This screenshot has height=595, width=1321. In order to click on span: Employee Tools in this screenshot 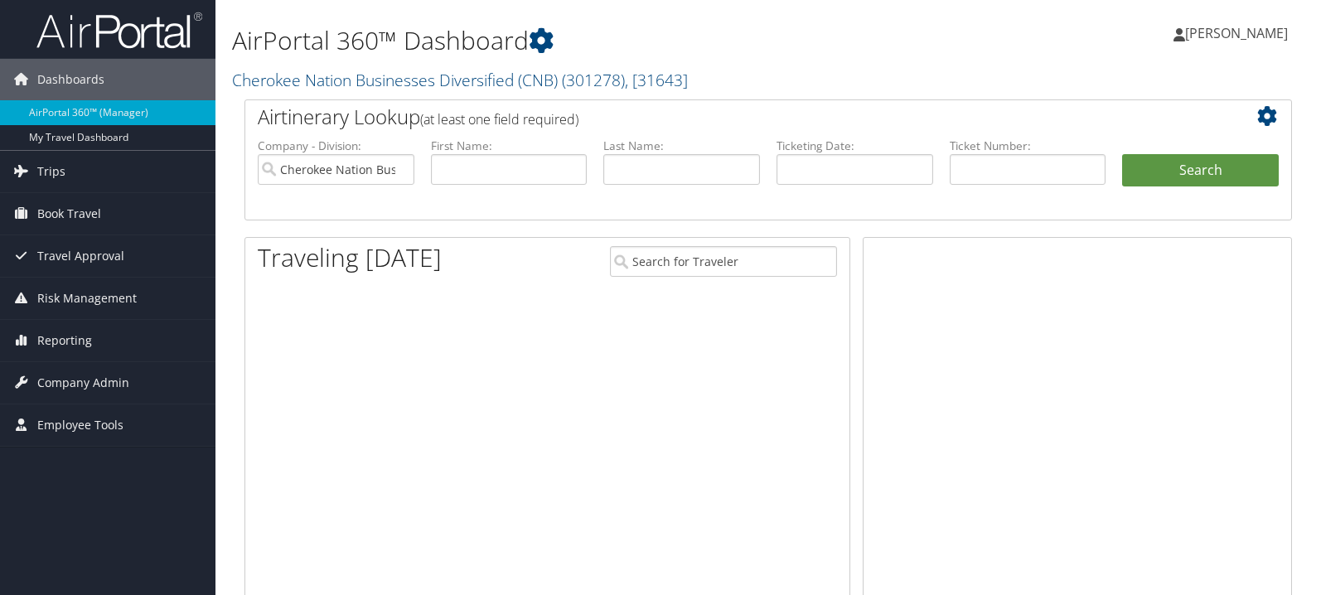, I will do `click(80, 425)`.